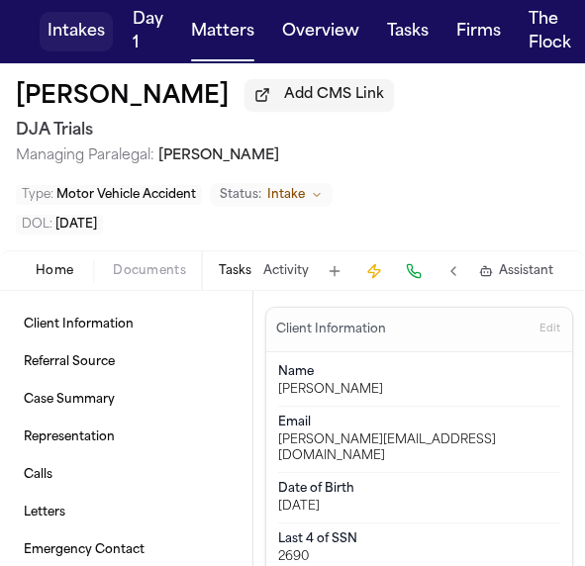  I want to click on span: Edit, so click(549, 330).